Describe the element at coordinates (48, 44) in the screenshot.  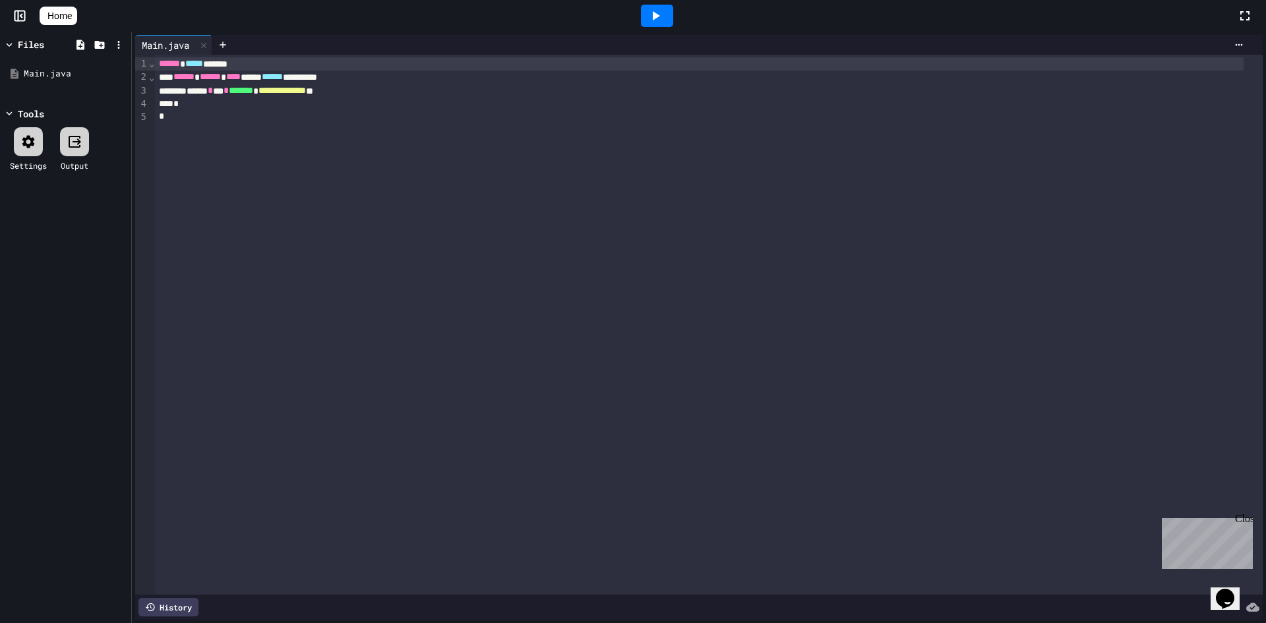
I see `div: Chat with us now!Close` at that location.